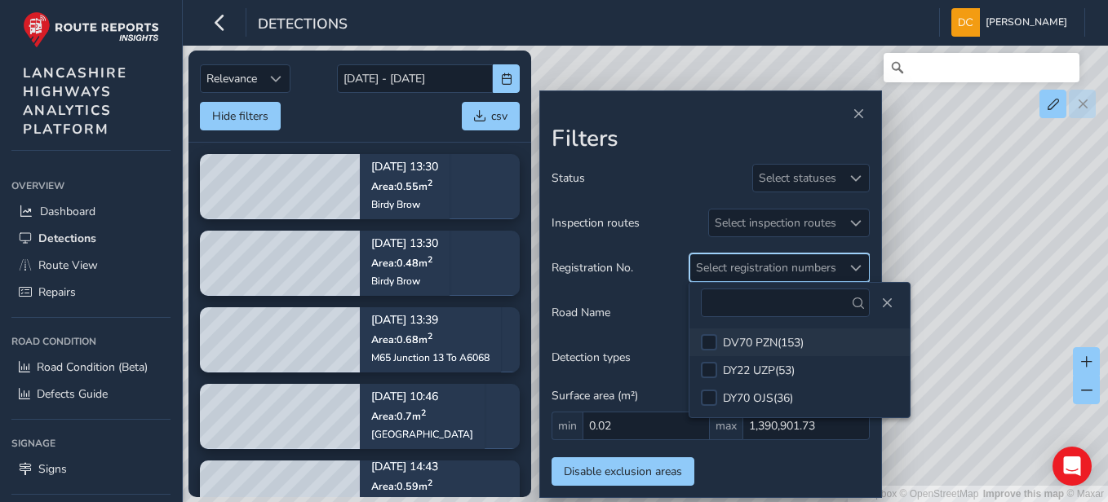 This screenshot has height=502, width=1108. What do you see at coordinates (775, 223) in the screenshot?
I see `div: Select inspection routes` at bounding box center [775, 223].